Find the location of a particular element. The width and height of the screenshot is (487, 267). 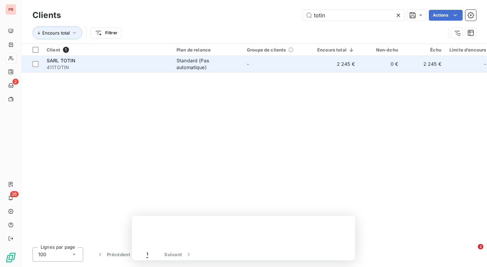

span: 1 is located at coordinates (66, 50).